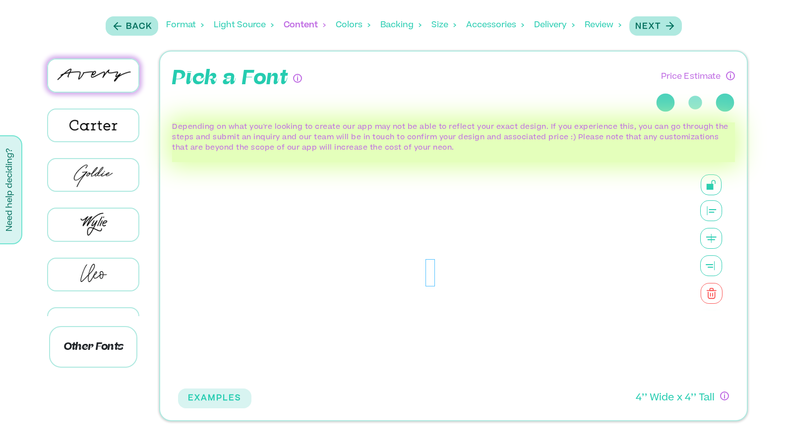 The image size is (787, 443). Describe the element at coordinates (495, 25) in the screenshot. I see `div: Accessories` at that location.